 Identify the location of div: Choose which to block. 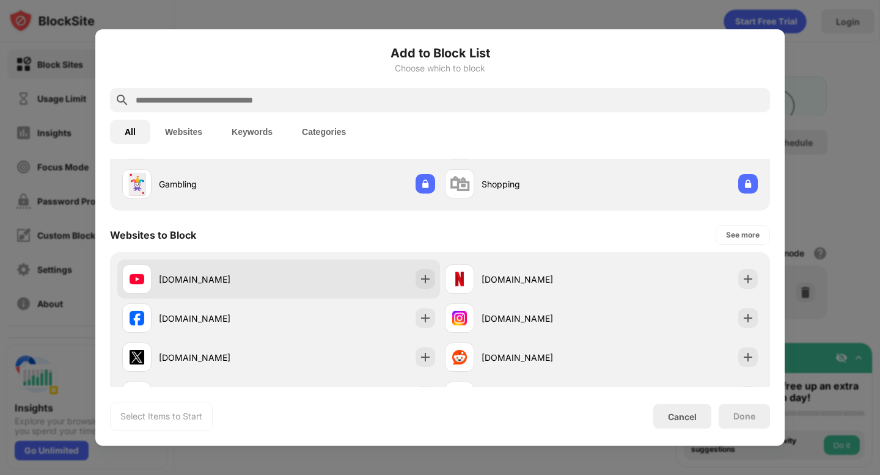
(440, 68).